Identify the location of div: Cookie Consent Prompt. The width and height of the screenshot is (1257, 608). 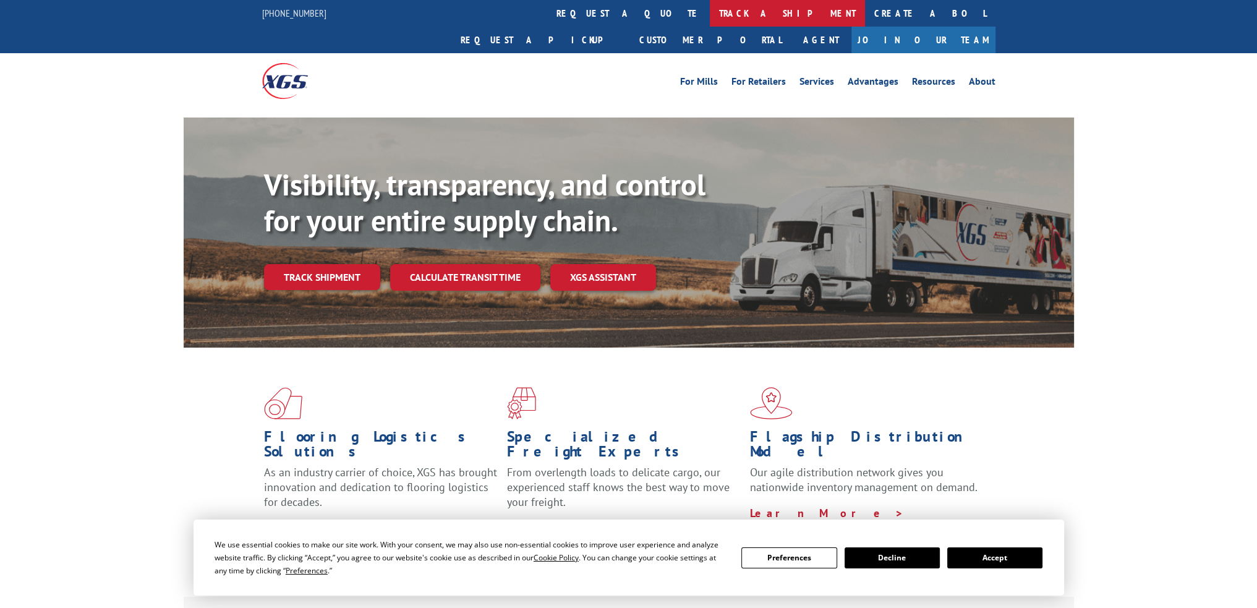
(629, 557).